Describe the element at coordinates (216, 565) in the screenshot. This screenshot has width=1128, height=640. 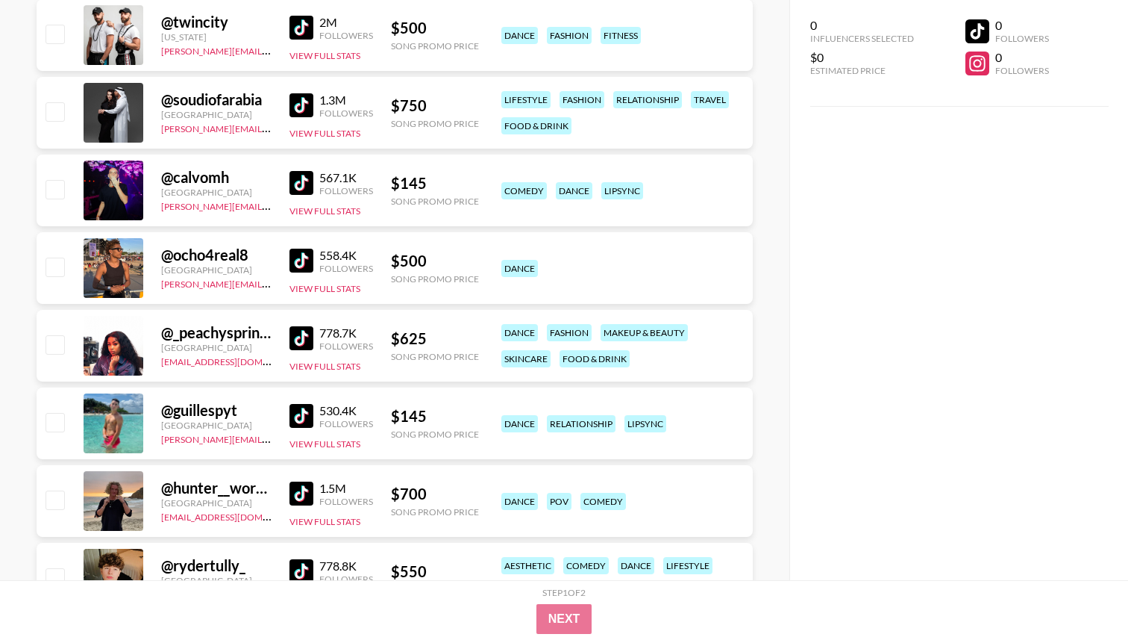
I see `div: @ rydertully_` at that location.